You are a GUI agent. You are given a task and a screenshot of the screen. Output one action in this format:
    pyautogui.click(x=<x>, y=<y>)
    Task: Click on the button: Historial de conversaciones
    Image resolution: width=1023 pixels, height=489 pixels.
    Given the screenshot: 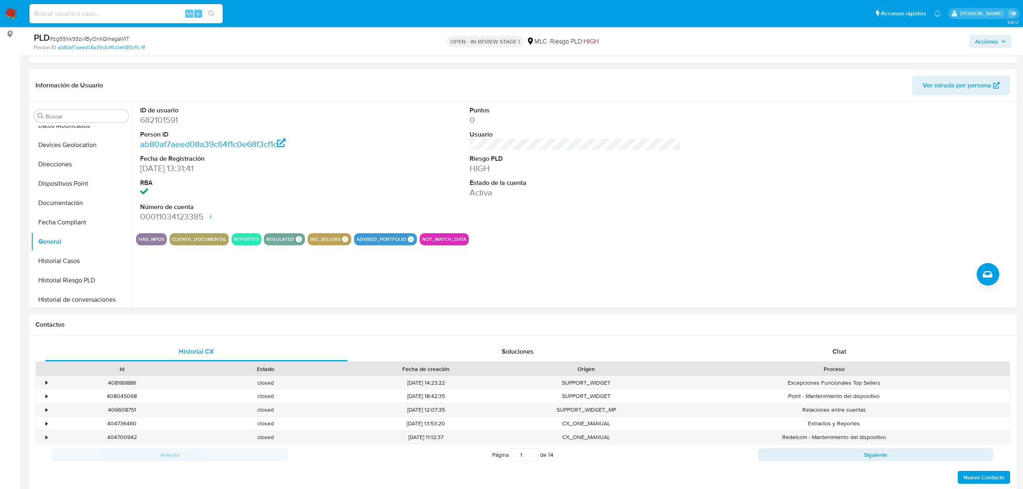 What is the action you would take?
    pyautogui.click(x=81, y=300)
    